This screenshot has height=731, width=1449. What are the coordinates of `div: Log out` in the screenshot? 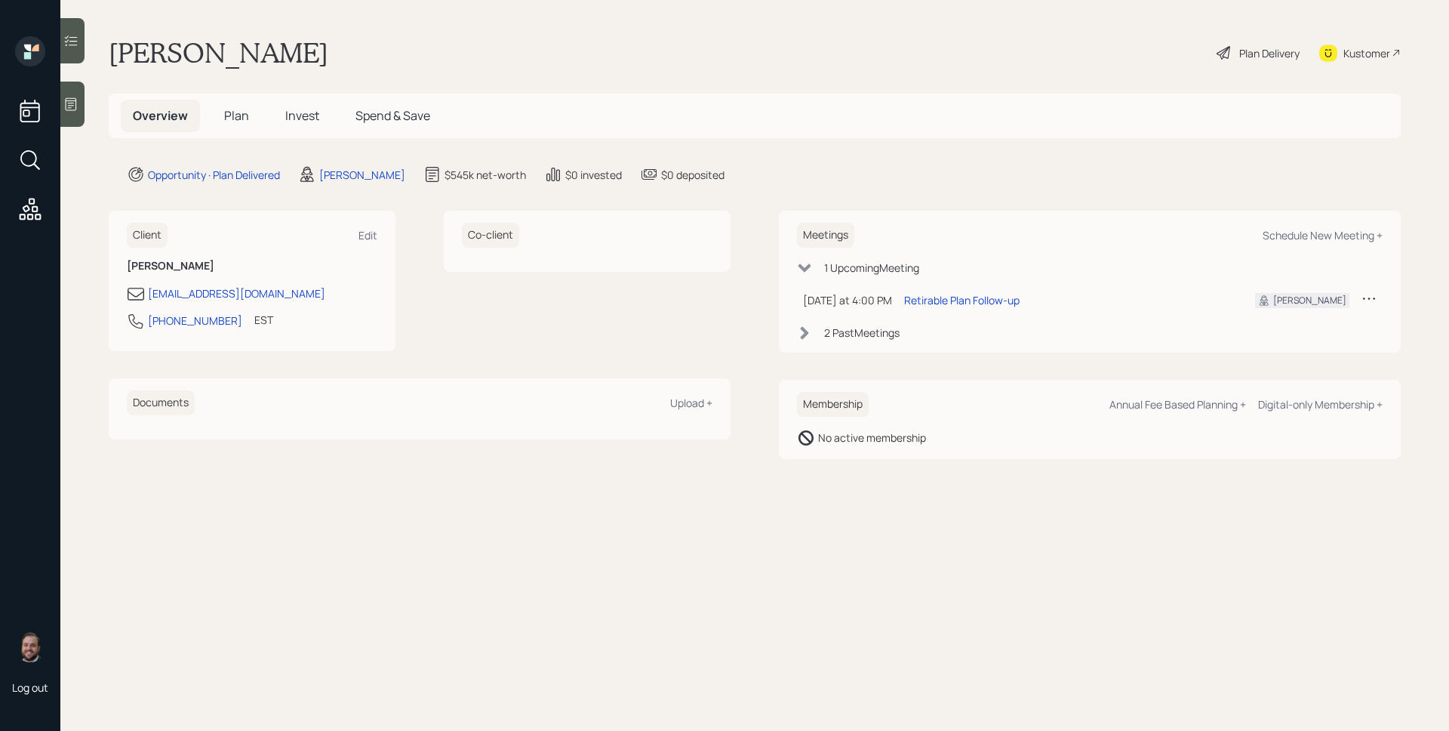 It's located at (30, 687).